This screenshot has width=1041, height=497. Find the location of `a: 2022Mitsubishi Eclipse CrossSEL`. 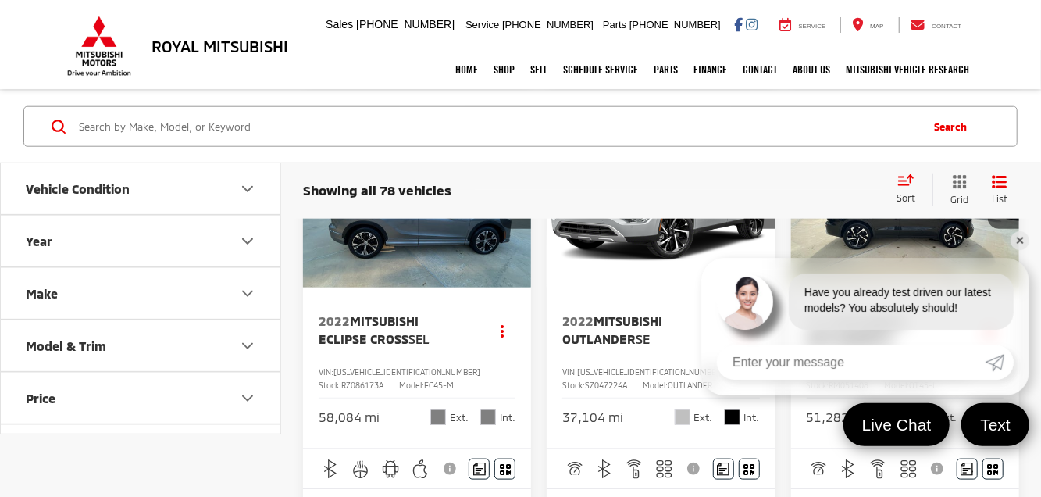

a: 2022Mitsubishi Eclipse CrossSEL is located at coordinates (395, 330).